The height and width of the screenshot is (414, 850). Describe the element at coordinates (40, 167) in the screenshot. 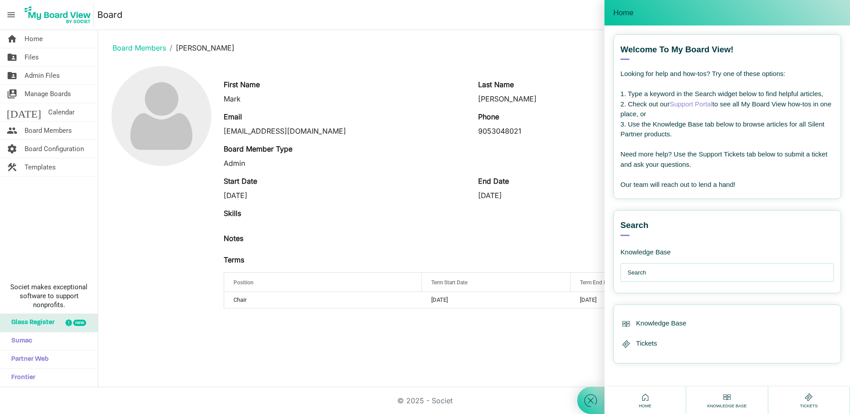

I see `span: Templates` at that location.